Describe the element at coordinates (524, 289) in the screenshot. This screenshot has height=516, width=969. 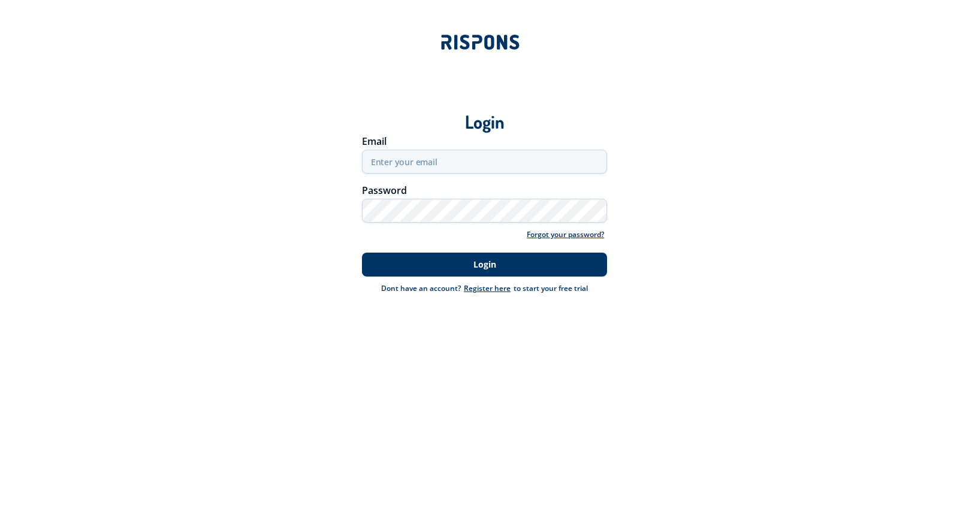
I see `div: to start your free trial` at that location.